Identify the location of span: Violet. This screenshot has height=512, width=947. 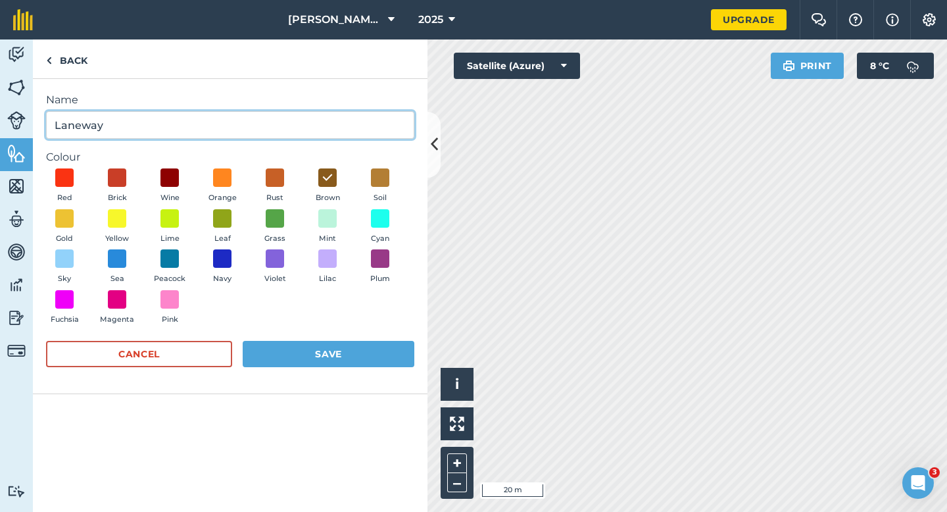
(275, 279).